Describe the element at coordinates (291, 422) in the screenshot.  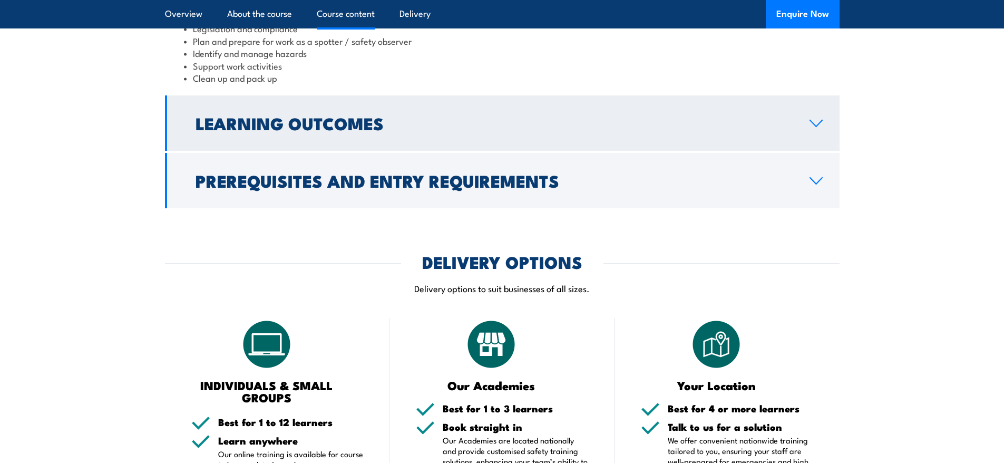
I see `h5: Best for 1 to 12 learners` at that location.